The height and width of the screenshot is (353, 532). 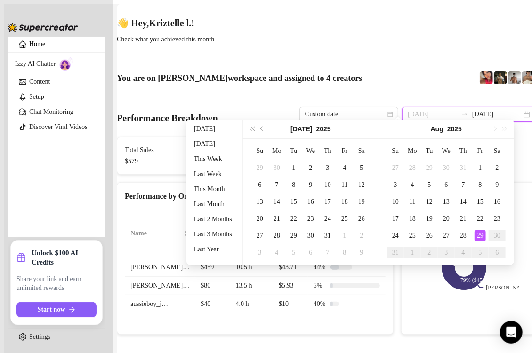 What do you see at coordinates (412, 151) in the screenshot?
I see `th: Mo` at bounding box center [412, 151].